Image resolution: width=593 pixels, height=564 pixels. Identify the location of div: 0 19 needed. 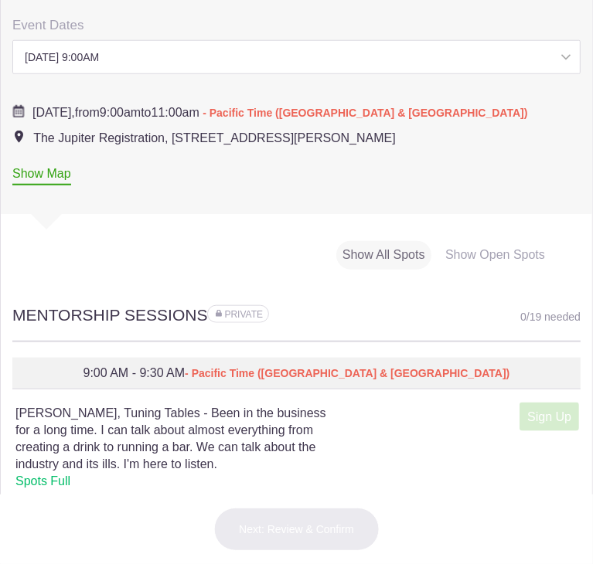
(550, 317).